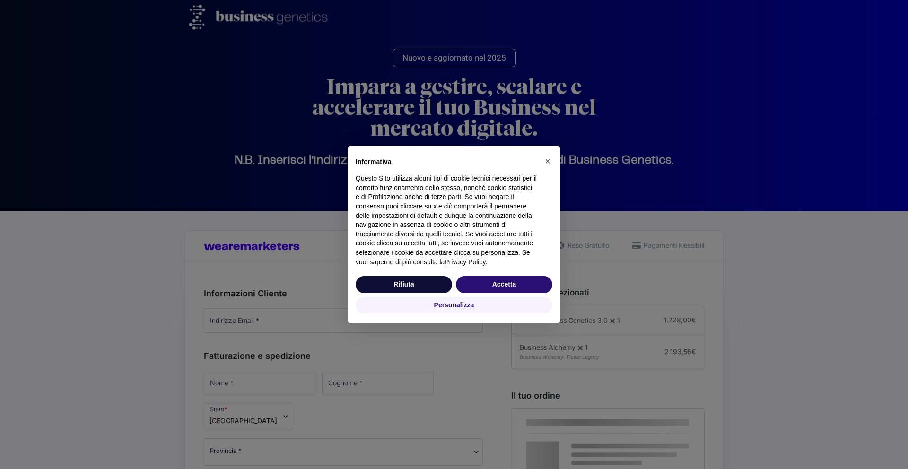 The height and width of the screenshot is (469, 908). I want to click on button: Rifiuta, so click(404, 285).